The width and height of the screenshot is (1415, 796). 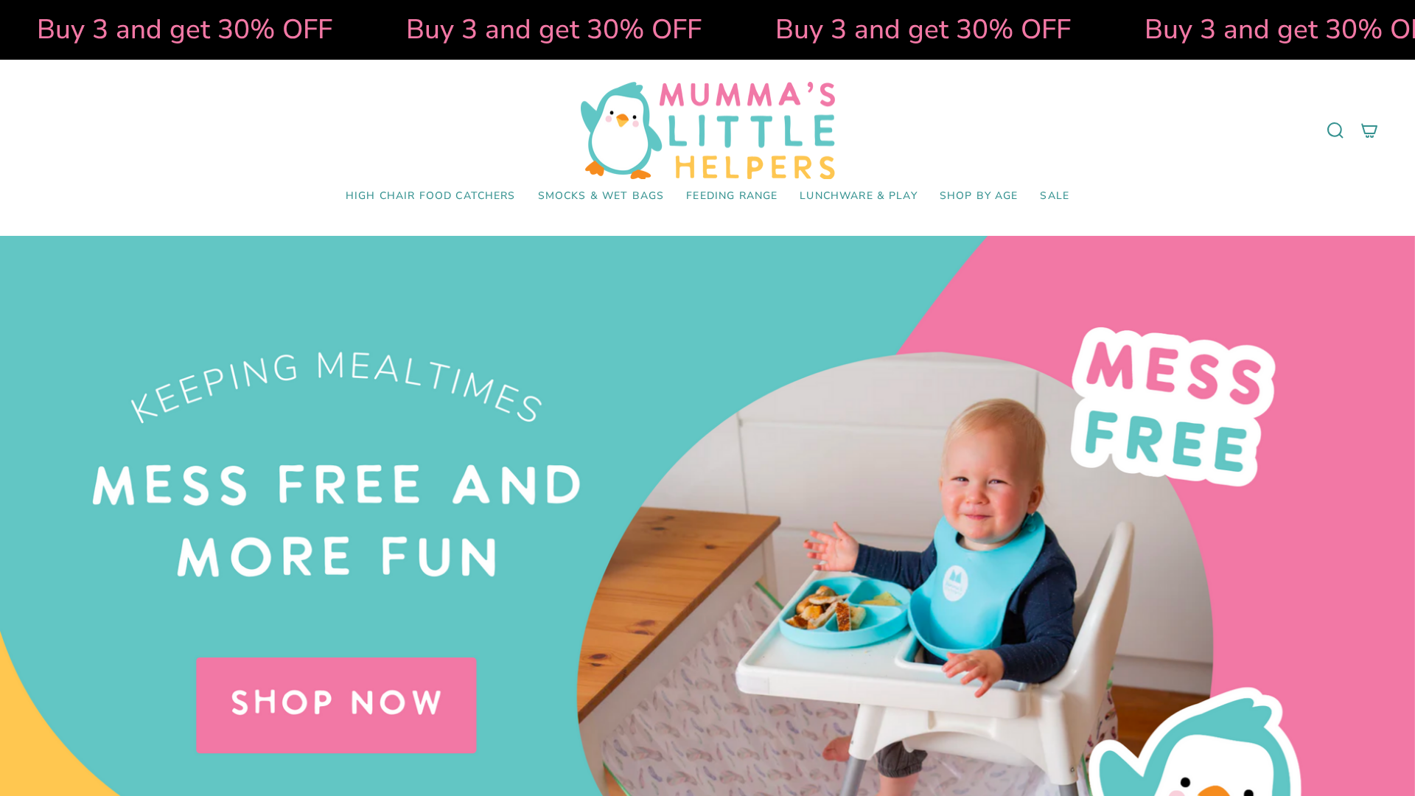 I want to click on a: Smocks & Wet Bags, so click(x=602, y=196).